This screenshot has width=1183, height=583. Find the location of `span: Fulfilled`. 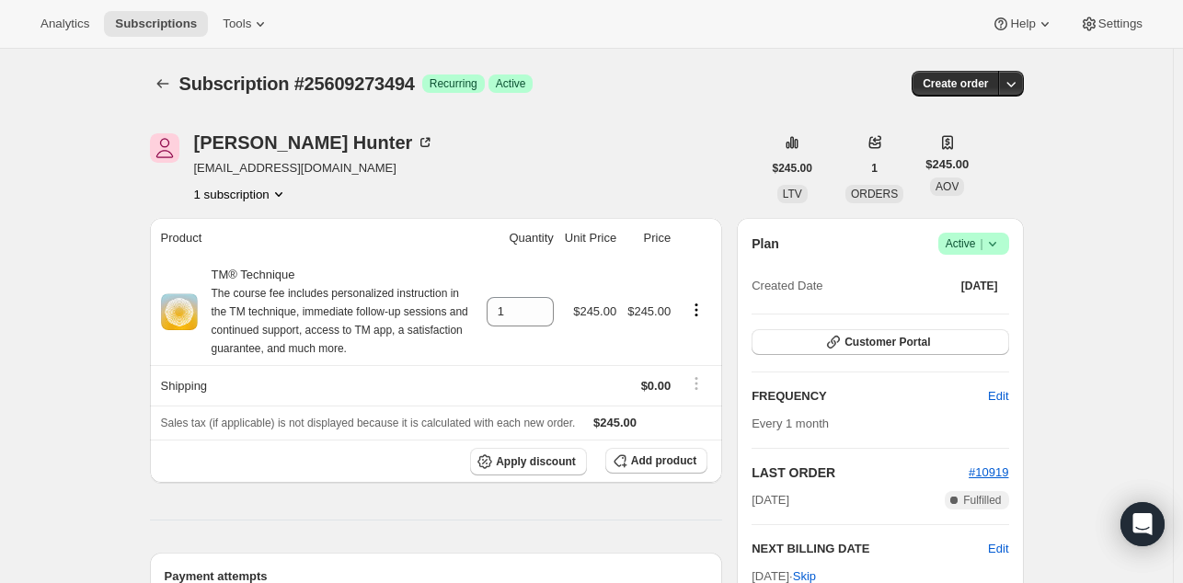

span: Fulfilled is located at coordinates (982, 501).